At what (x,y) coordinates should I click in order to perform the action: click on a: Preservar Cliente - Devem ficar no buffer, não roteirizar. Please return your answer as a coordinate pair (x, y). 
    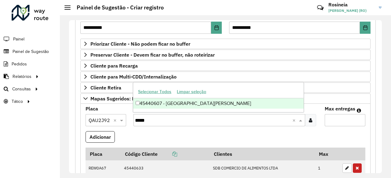
    Looking at the image, I should click on (225, 55).